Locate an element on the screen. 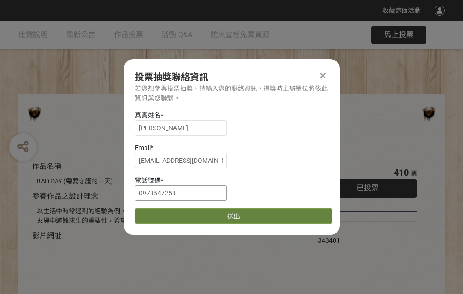 This screenshot has height=294, width=463. span: 參賽作品之設計理念 is located at coordinates (65, 196).